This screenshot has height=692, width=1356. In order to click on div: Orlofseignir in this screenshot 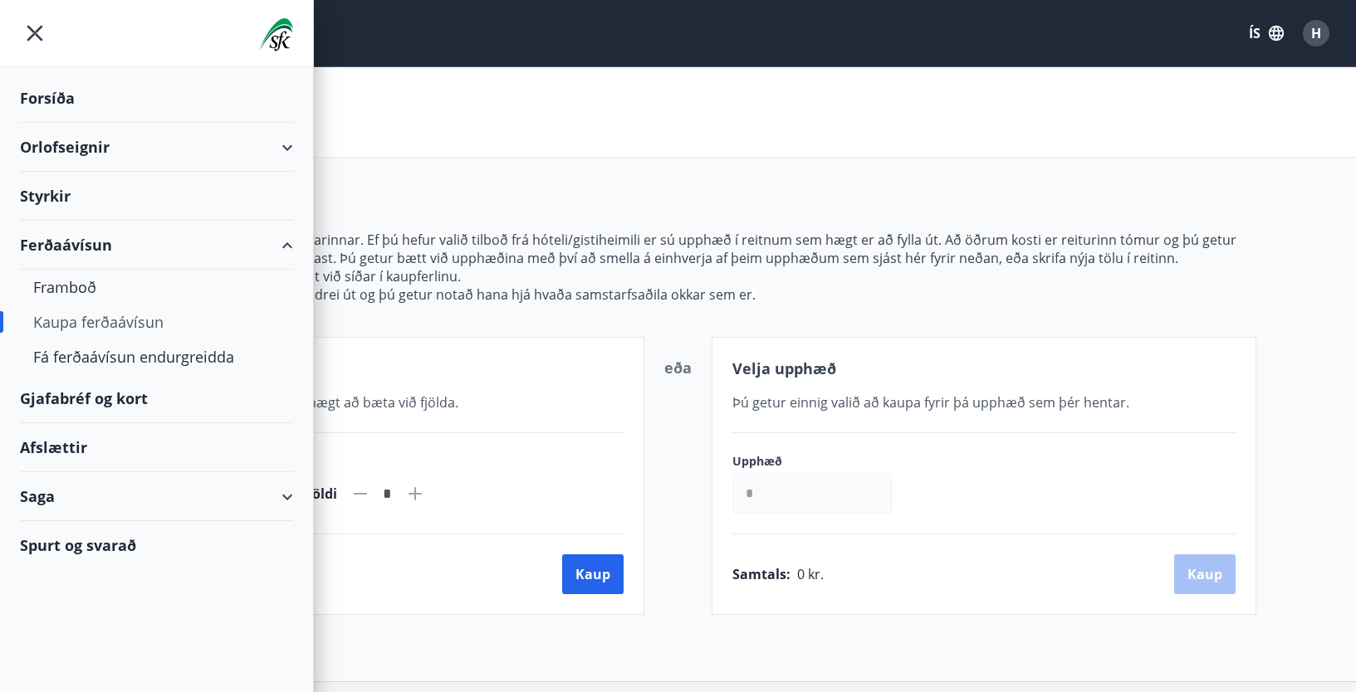, I will do `click(156, 147)`.